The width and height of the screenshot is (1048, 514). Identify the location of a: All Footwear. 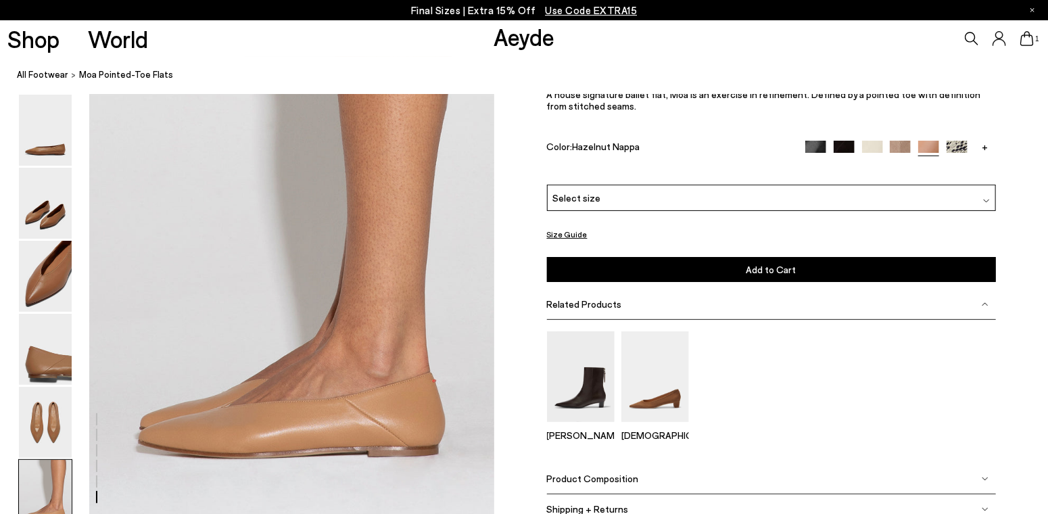
(43, 74).